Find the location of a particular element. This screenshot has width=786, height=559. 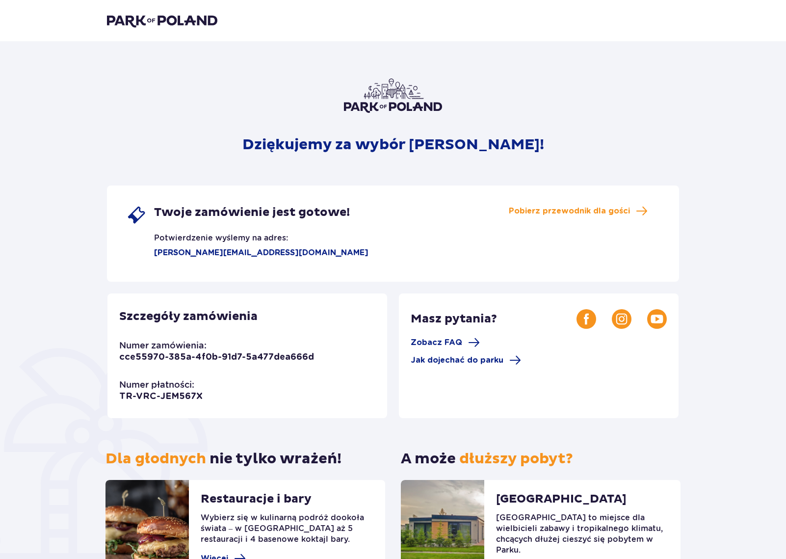

p: Masz pytania? is located at coordinates (493, 319).